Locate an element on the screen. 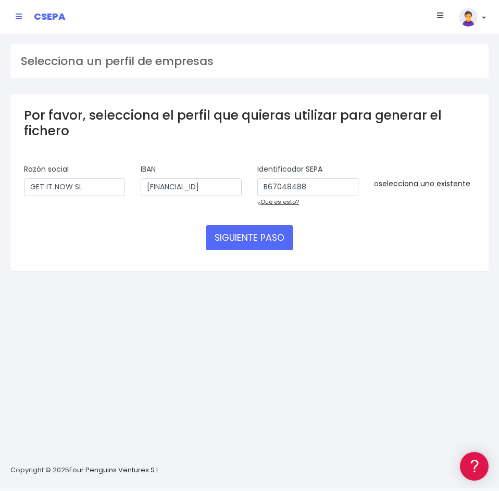  a: CSEPA is located at coordinates (49, 17).